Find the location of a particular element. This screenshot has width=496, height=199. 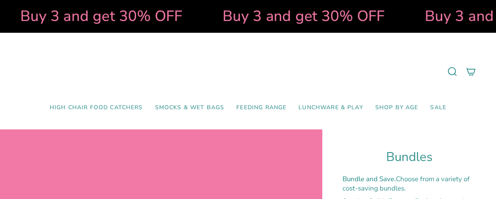

a: Feeding Range is located at coordinates (261, 107).